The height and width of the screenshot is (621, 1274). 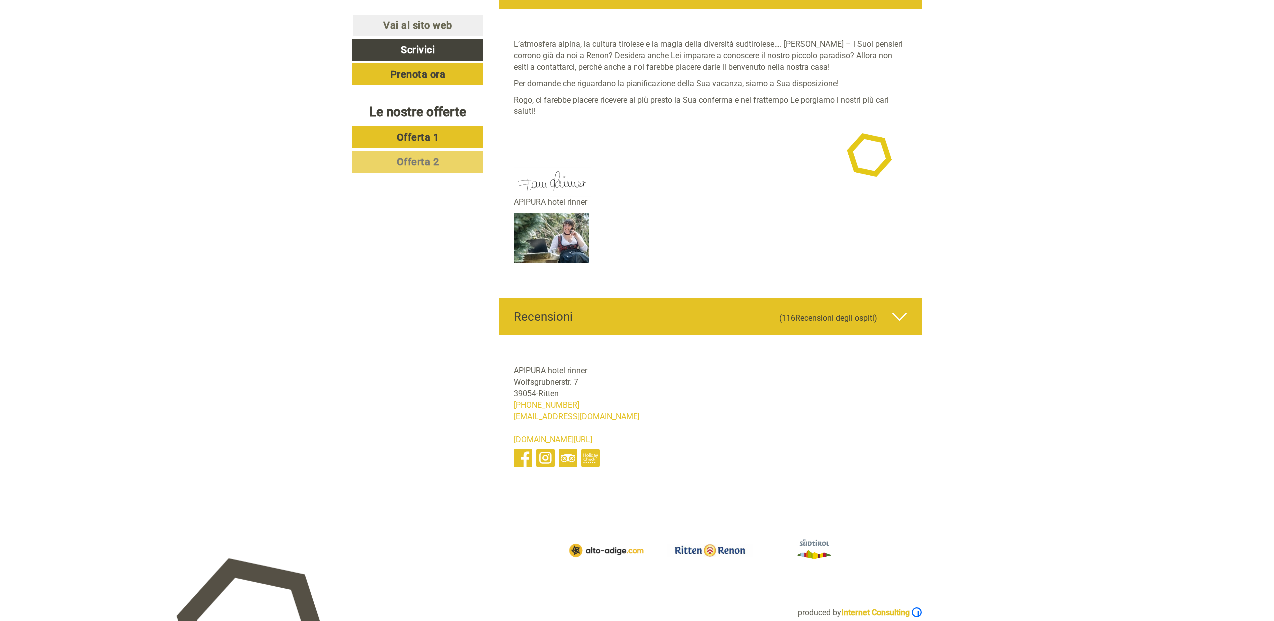 What do you see at coordinates (711, 106) in the screenshot?
I see `p: Rogo, ci farebbe piacere ricevere al più presto la Sua conferma e nel frattempo Le porgiamo i nos...` at bounding box center [711, 106].